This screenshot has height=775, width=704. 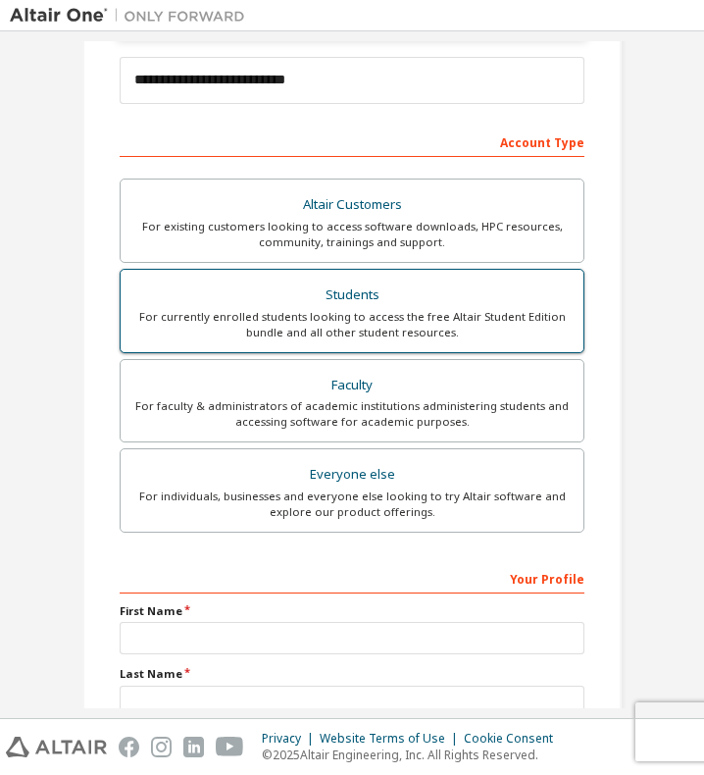 I want to click on div: Cookie Consent, so click(x=514, y=739).